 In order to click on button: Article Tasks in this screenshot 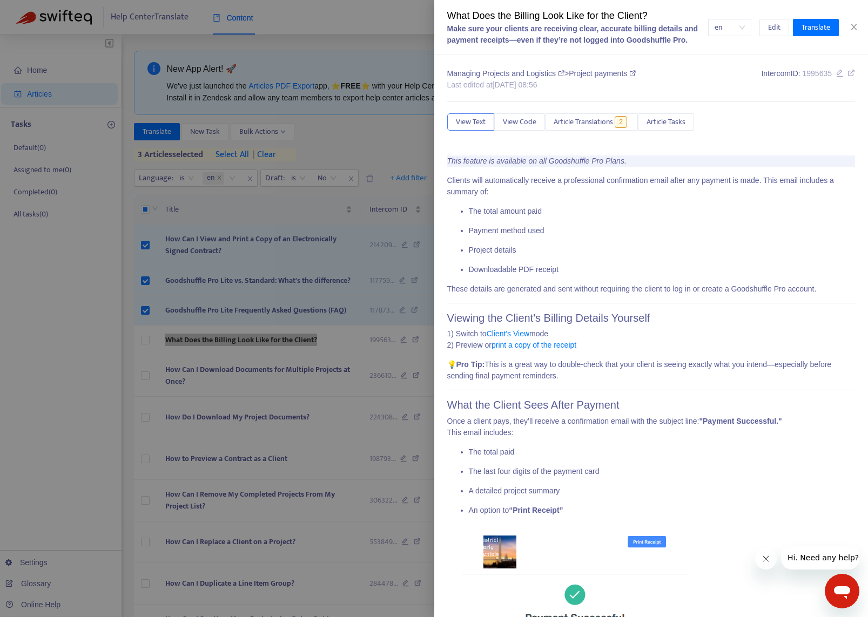, I will do `click(666, 122)`.